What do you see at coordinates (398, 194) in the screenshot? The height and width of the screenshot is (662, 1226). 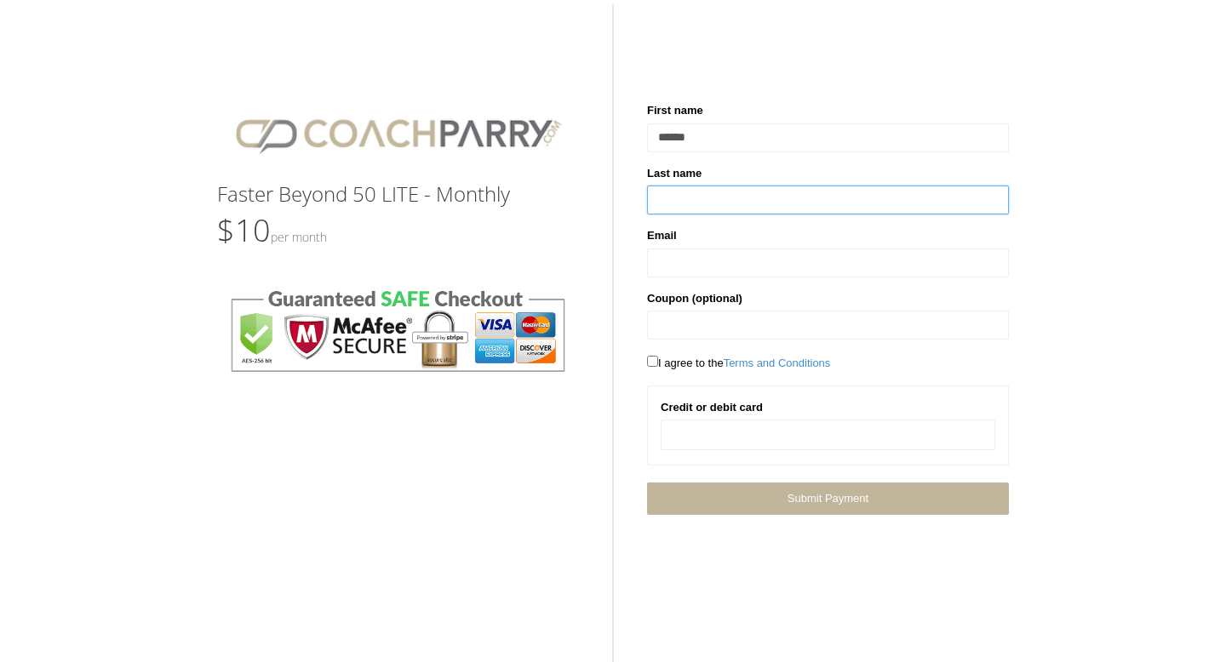 I see `h3: Faster Beyond 50 LITE - Monthly` at bounding box center [398, 194].